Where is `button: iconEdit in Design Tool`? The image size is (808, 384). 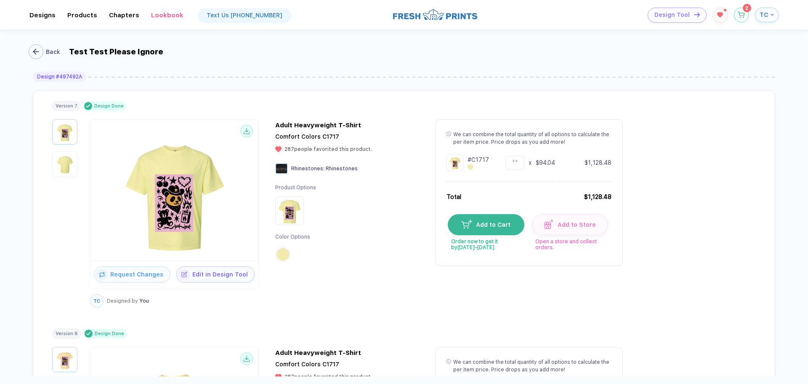
button: iconEdit in Design Tool is located at coordinates (216, 274).